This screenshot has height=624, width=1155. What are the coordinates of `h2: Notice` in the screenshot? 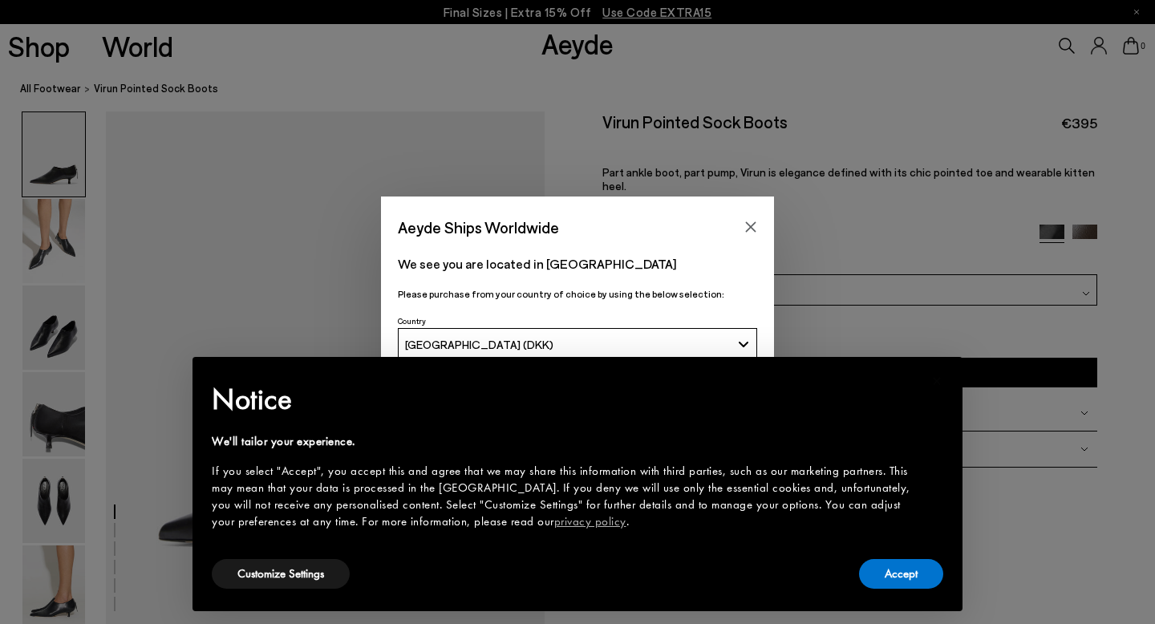 It's located at (565, 400).